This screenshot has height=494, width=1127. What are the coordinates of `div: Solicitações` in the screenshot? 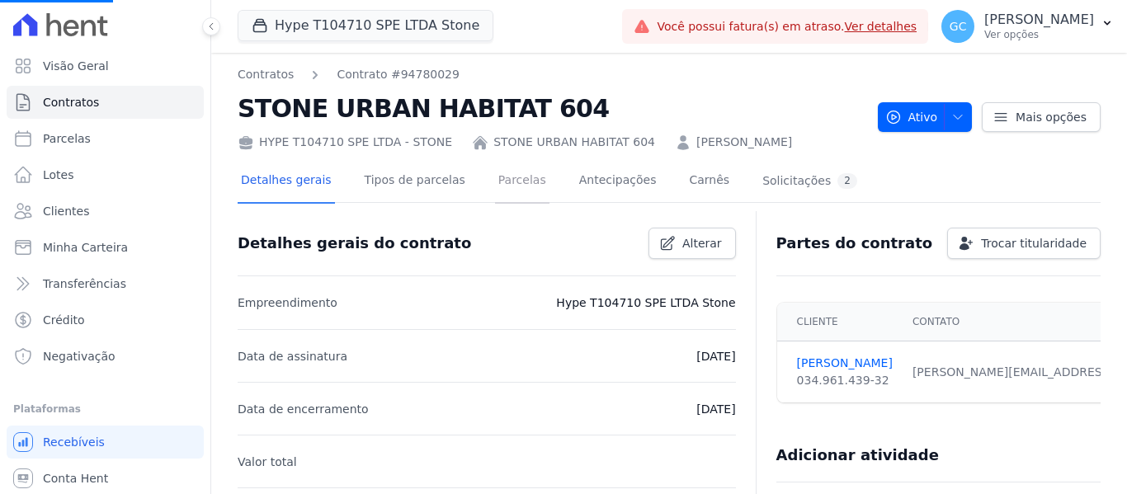 It's located at (809, 181).